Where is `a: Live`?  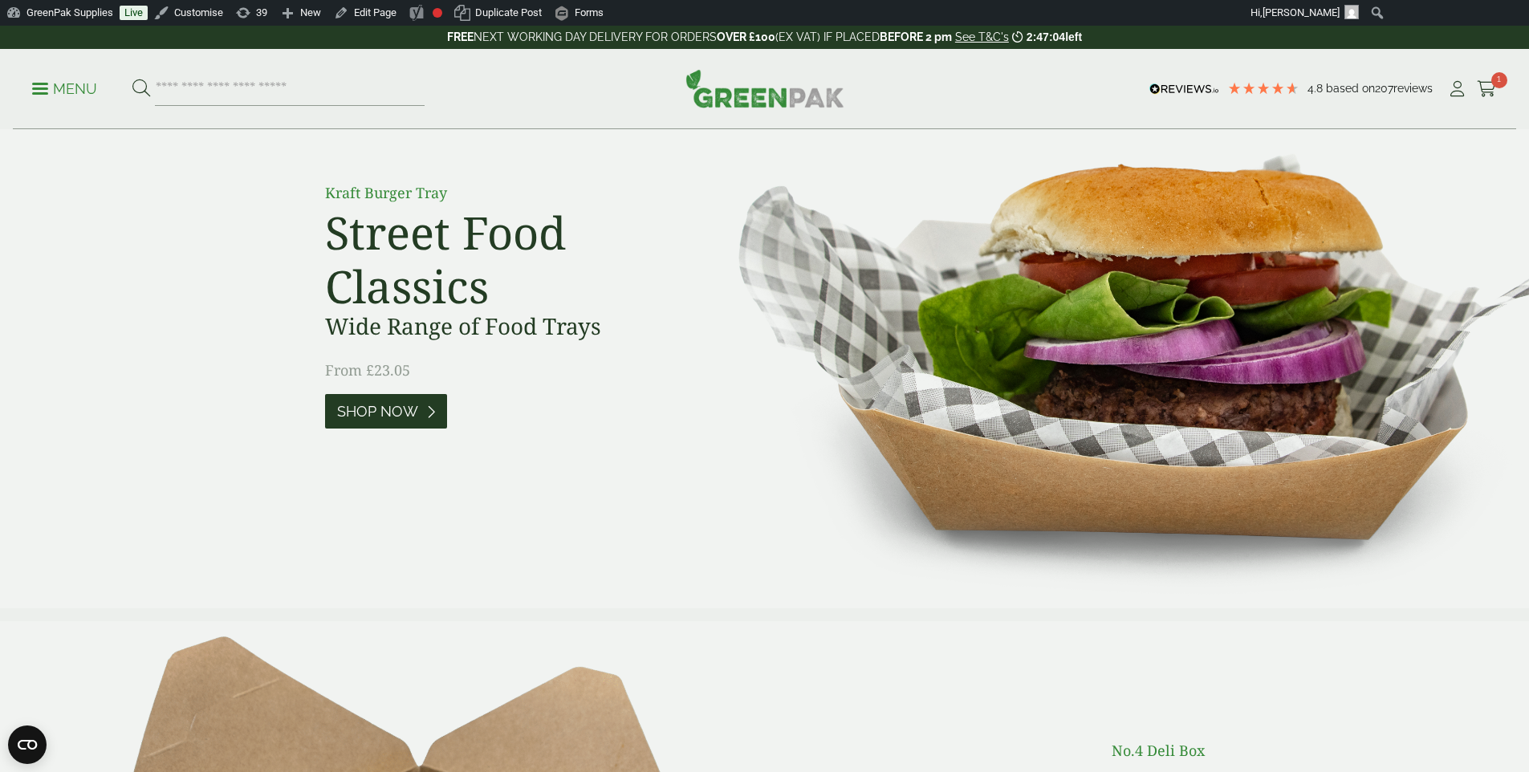
a: Live is located at coordinates (133, 13).